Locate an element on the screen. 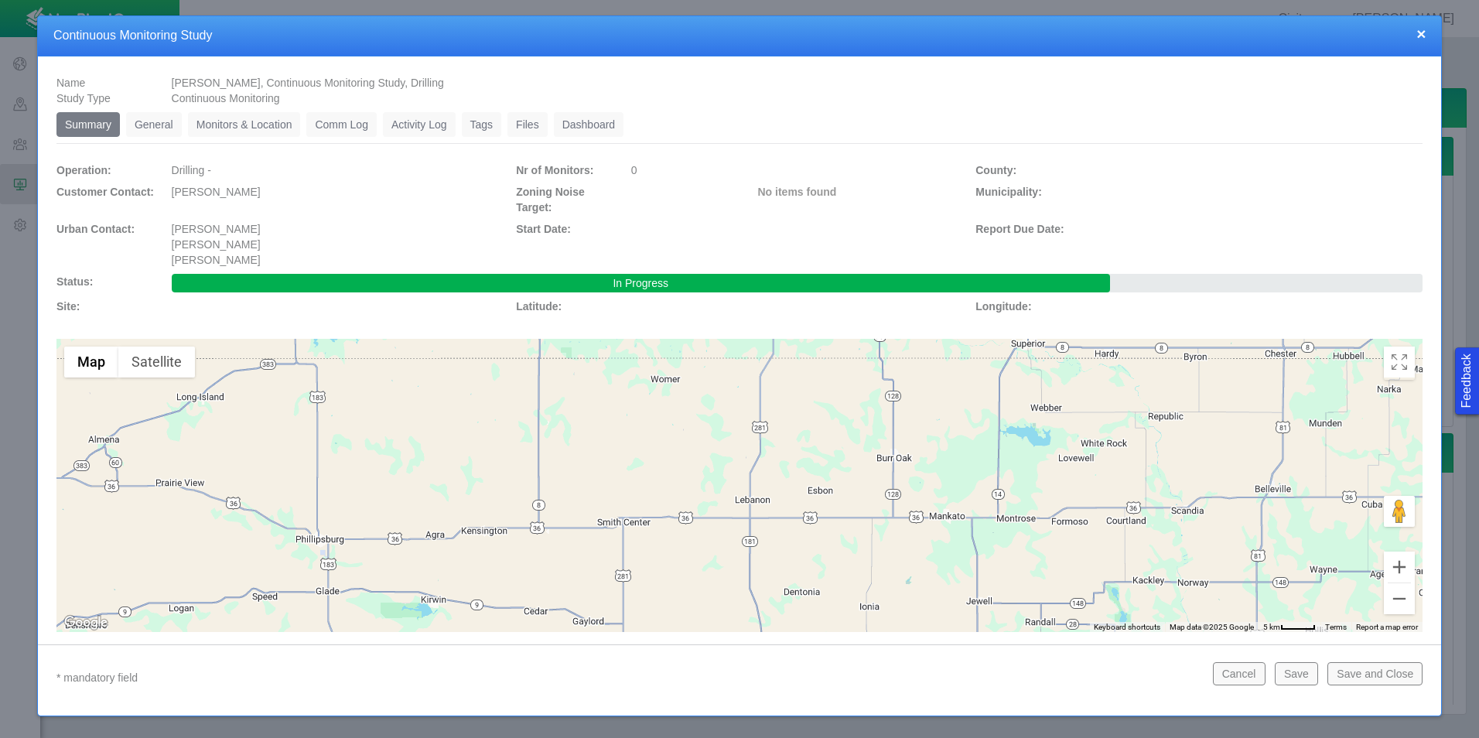 This screenshot has width=1479, height=738. a: Comm Log is located at coordinates (341, 125).